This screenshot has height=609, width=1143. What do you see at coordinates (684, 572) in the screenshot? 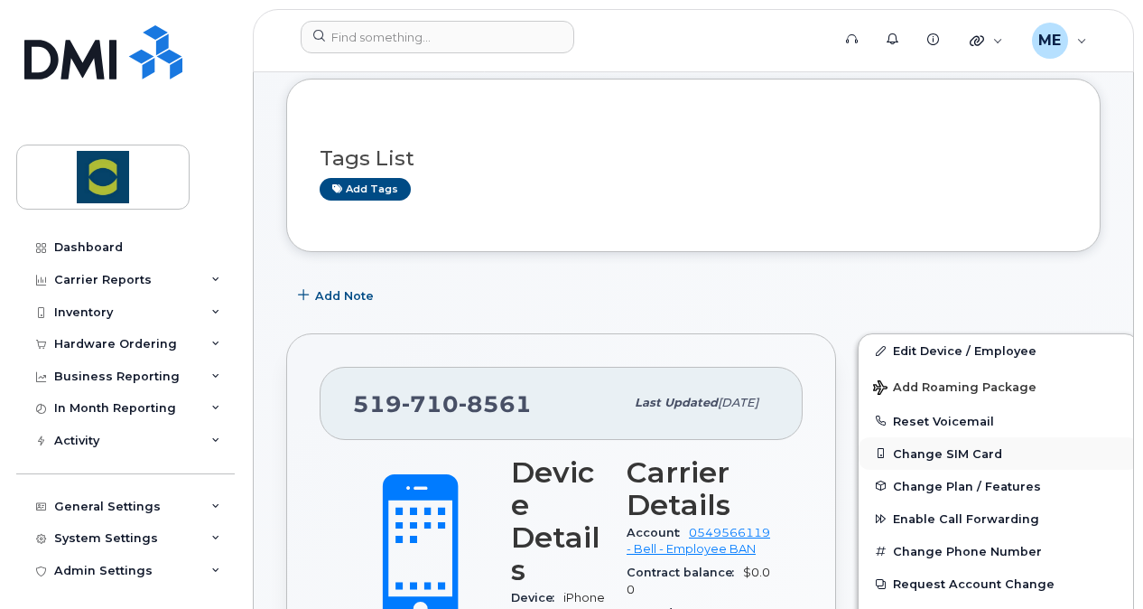
I see `span: Contract balance` at bounding box center [684, 572].